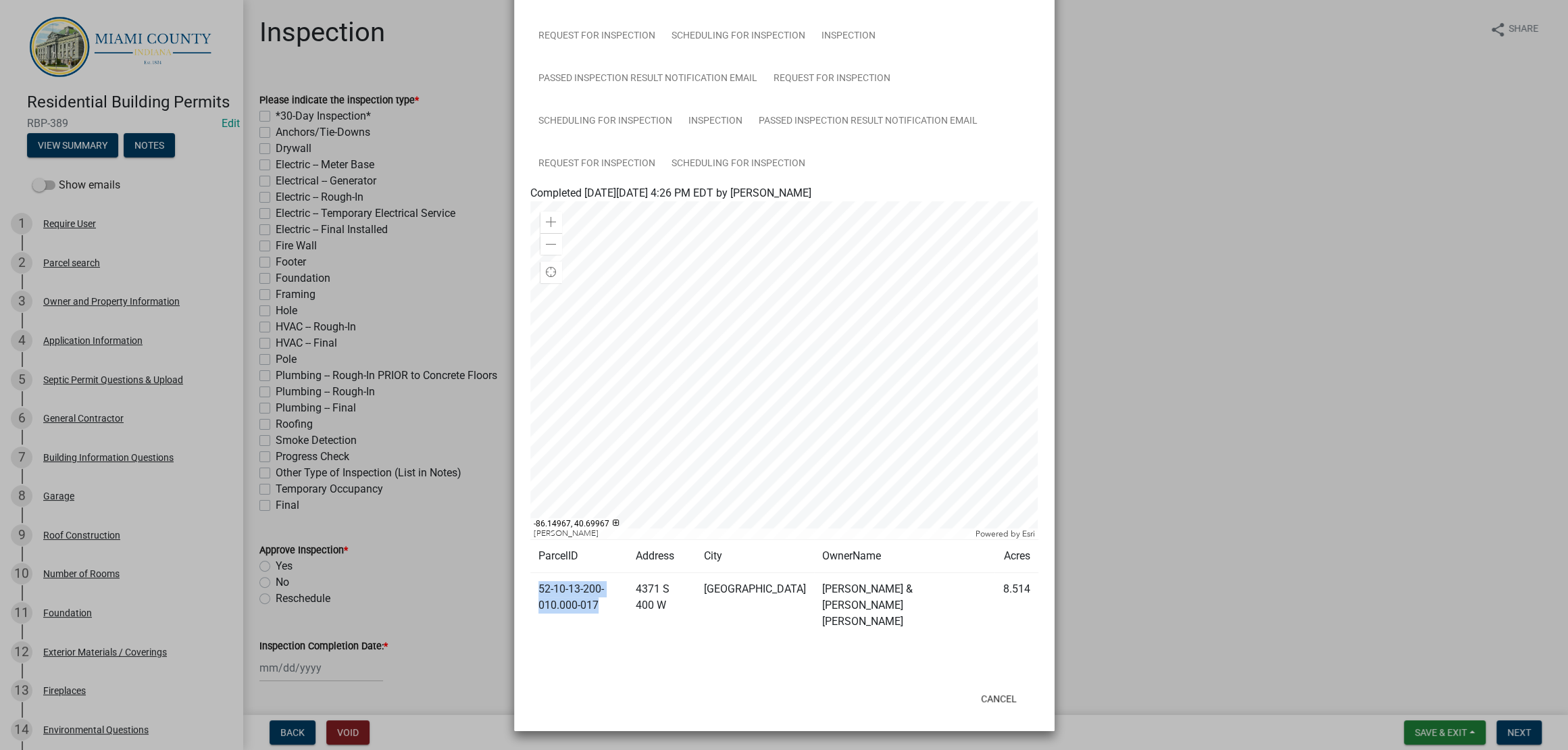 The height and width of the screenshot is (750, 1568). Describe the element at coordinates (1016, 605) in the screenshot. I see `td: 8.514` at that location.